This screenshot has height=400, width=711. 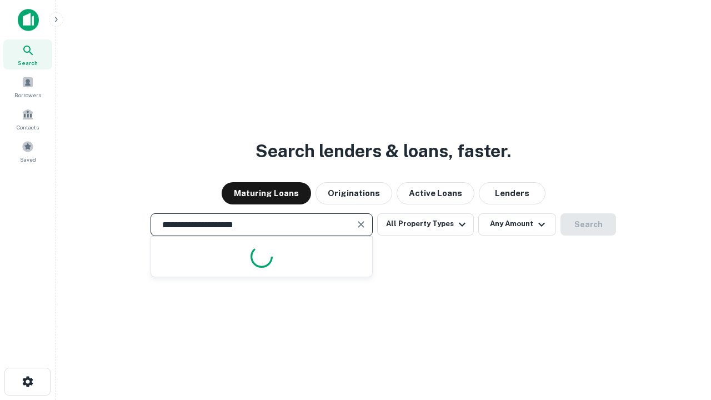 I want to click on span: Saved, so click(x=28, y=159).